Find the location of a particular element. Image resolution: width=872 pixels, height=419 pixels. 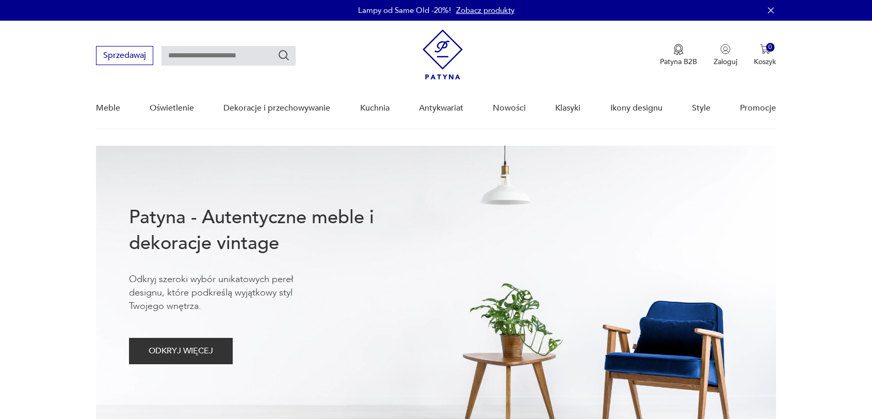

button: Patyna B2B is located at coordinates (679, 55).